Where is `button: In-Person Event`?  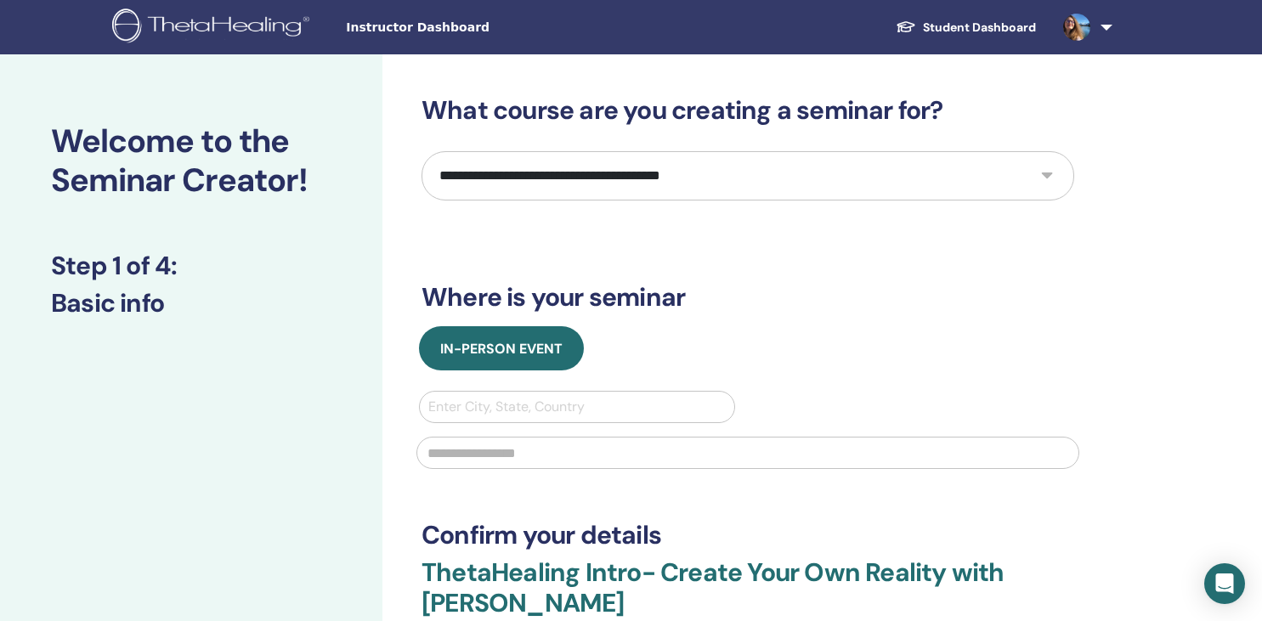 button: In-Person Event is located at coordinates (501, 348).